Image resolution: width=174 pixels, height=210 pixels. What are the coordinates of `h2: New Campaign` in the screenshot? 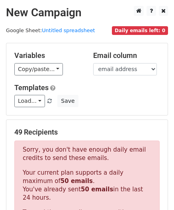 It's located at (87, 13).